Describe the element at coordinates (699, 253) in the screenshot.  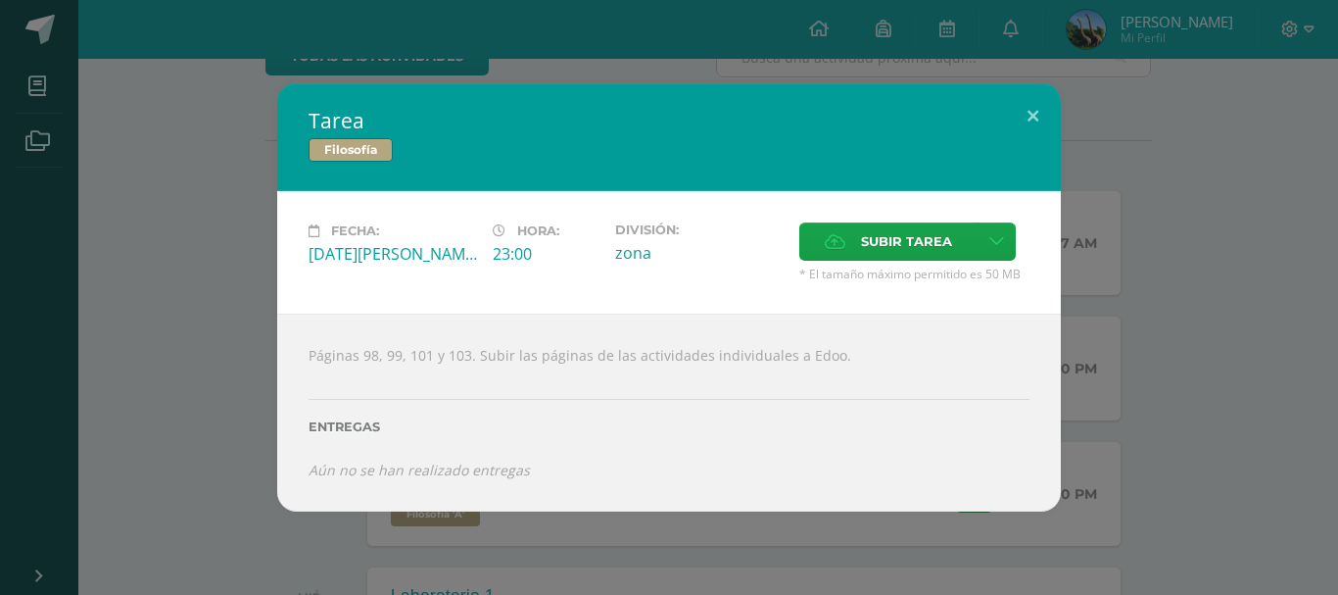
I see `div: zona` at that location.